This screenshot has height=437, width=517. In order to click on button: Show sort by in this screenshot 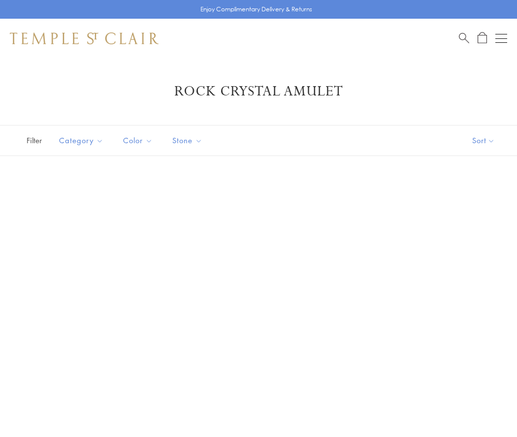, I will do `click(484, 140)`.